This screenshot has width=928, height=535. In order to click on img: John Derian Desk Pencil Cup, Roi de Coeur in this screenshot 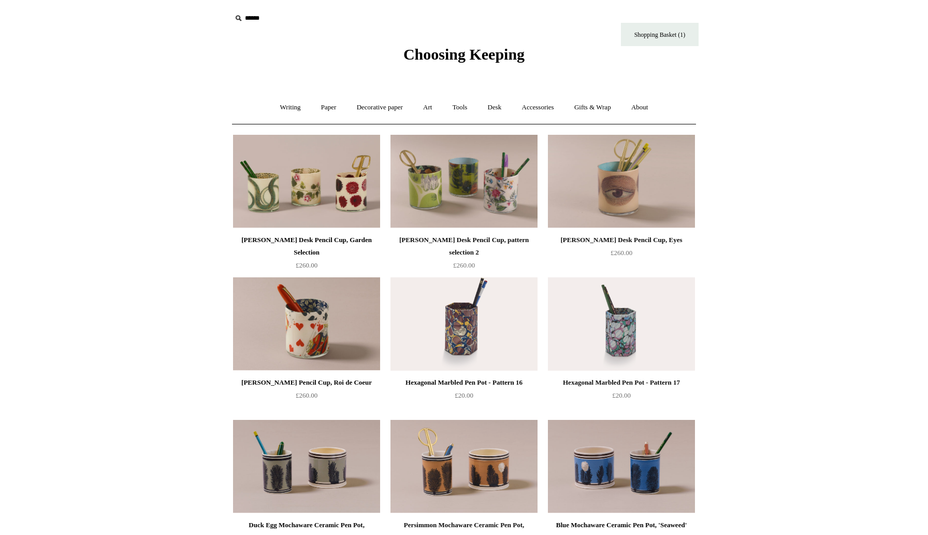, I will do `click(307, 324)`.